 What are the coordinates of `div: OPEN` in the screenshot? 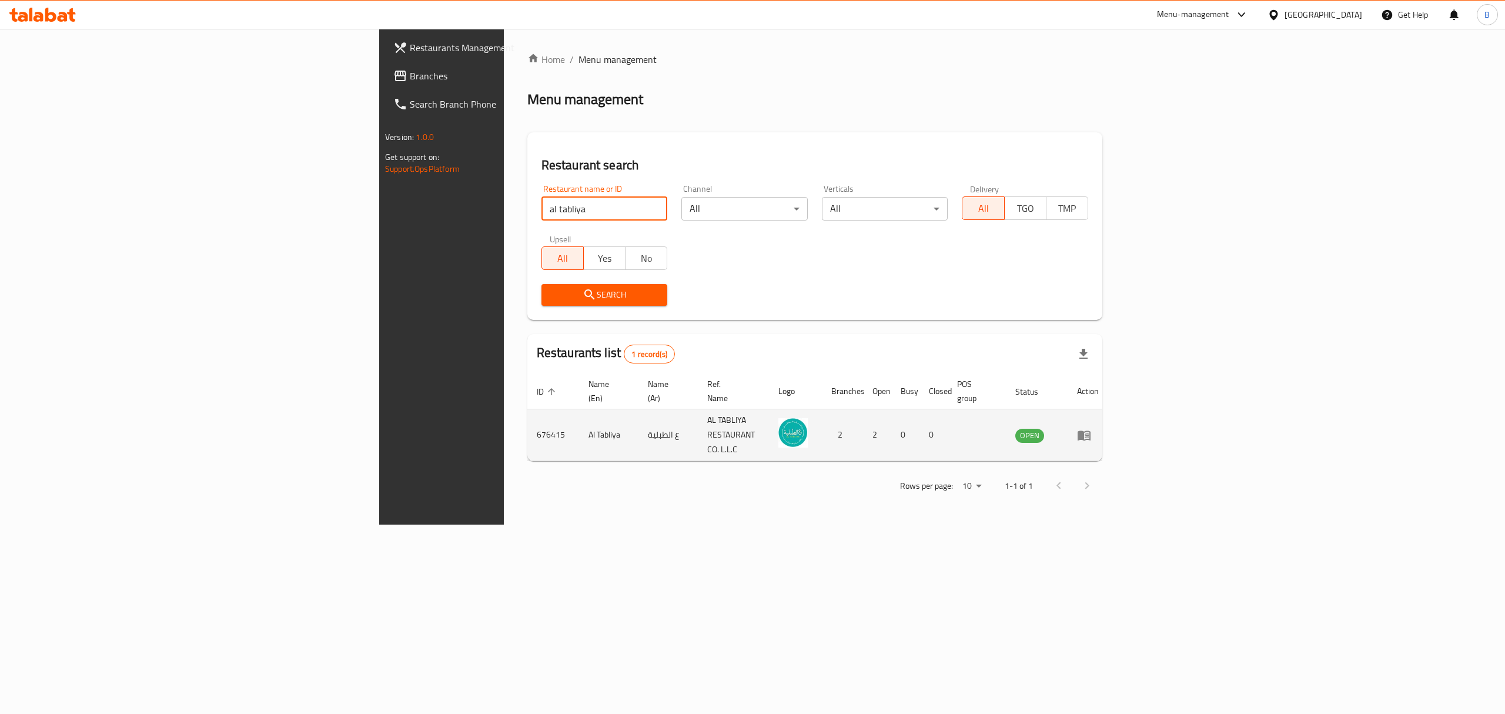 It's located at (1029, 436).